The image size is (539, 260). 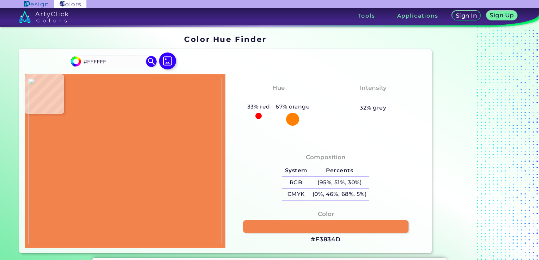 What do you see at coordinates (502, 15) in the screenshot?
I see `h5: Sign Up` at bounding box center [502, 15].